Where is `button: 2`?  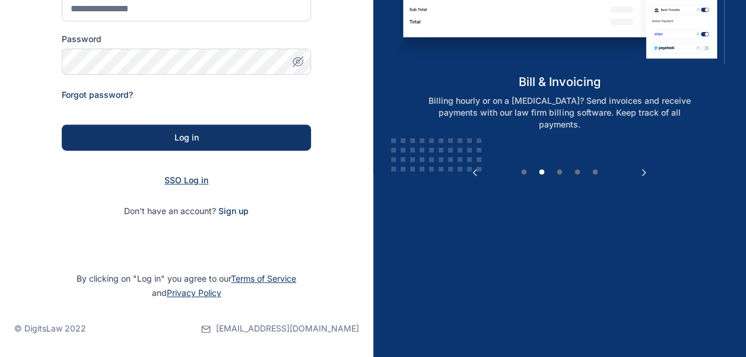 button: 2 is located at coordinates (542, 173).